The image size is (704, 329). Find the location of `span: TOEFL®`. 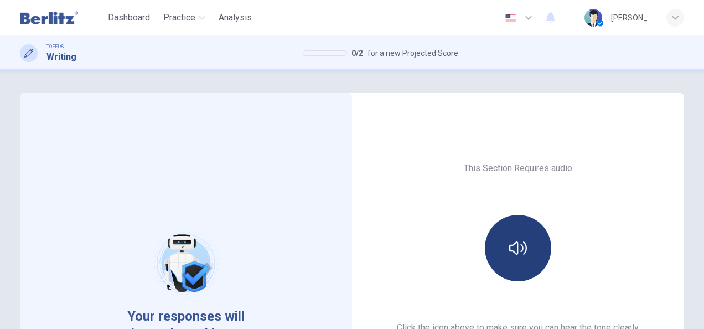

span: TOEFL® is located at coordinates (55, 46).